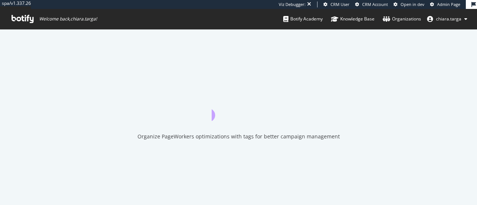  What do you see at coordinates (238, 108) in the screenshot?
I see `div: animation` at bounding box center [238, 108].